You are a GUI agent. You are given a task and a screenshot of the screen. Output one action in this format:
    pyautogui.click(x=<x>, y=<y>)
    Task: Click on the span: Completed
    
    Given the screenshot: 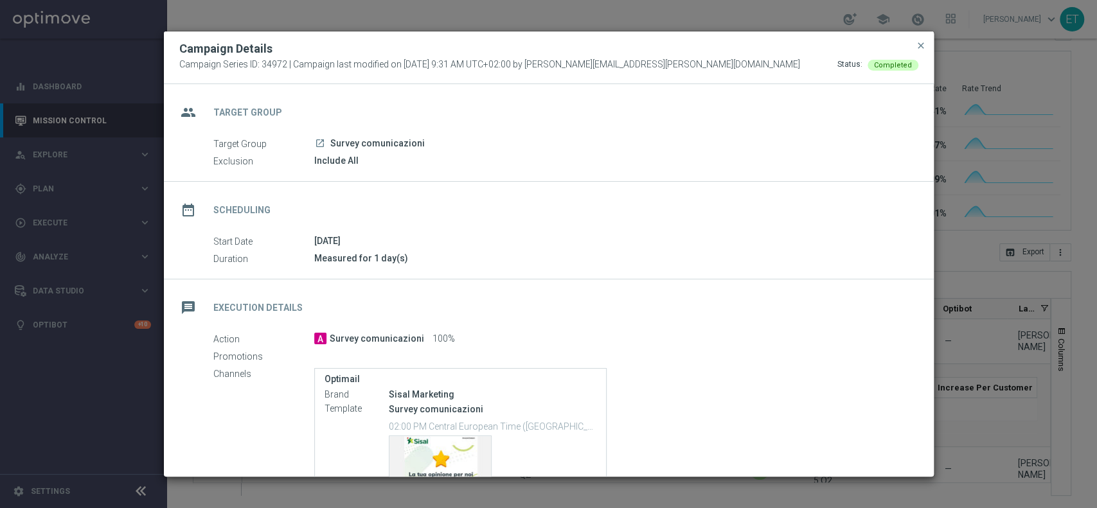 What is the action you would take?
    pyautogui.click(x=892, y=65)
    